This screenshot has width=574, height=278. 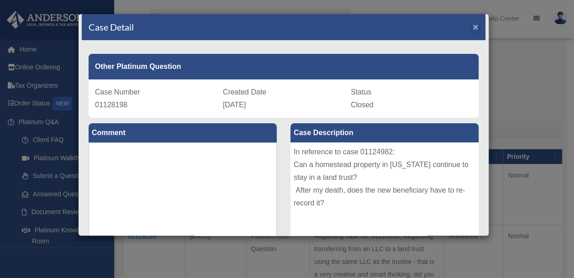 What do you see at coordinates (361, 92) in the screenshot?
I see `span: Status` at bounding box center [361, 92].